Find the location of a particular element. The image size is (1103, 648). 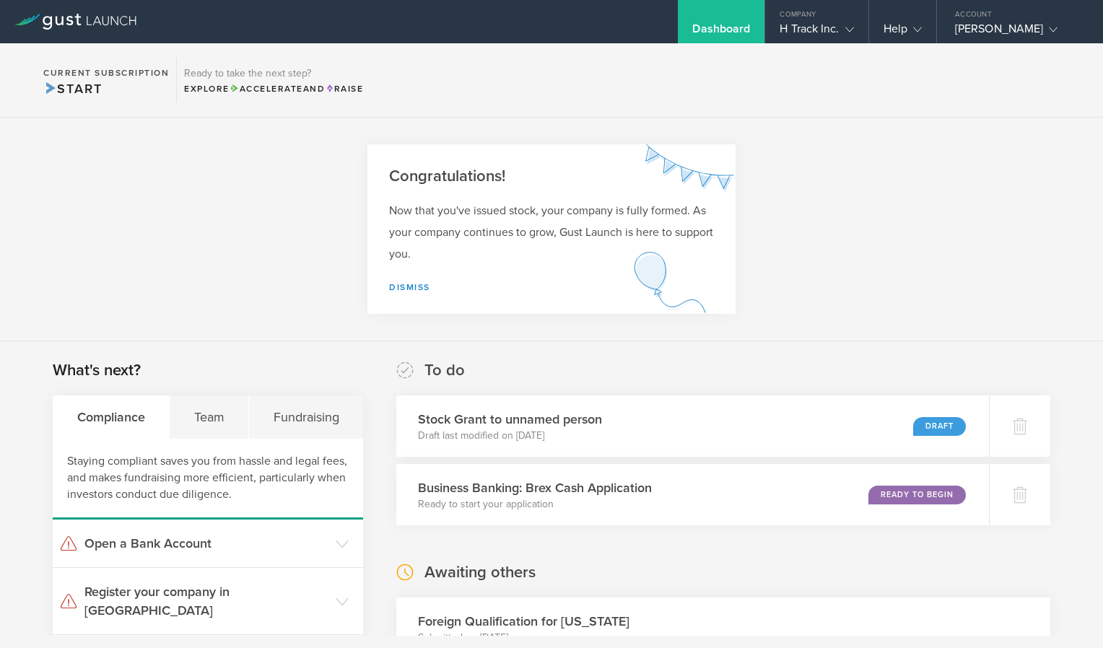

h2: Current Subscription is located at coordinates (106, 73).